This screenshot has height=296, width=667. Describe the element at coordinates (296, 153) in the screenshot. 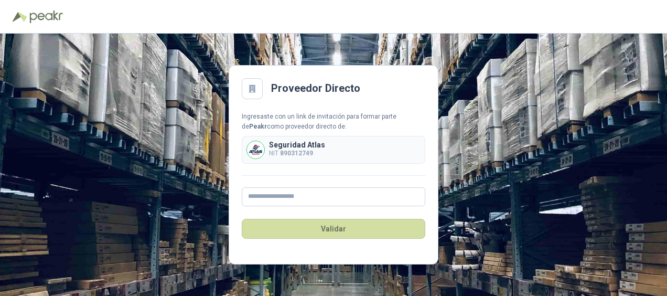

I see `b: 890312749` at that location.